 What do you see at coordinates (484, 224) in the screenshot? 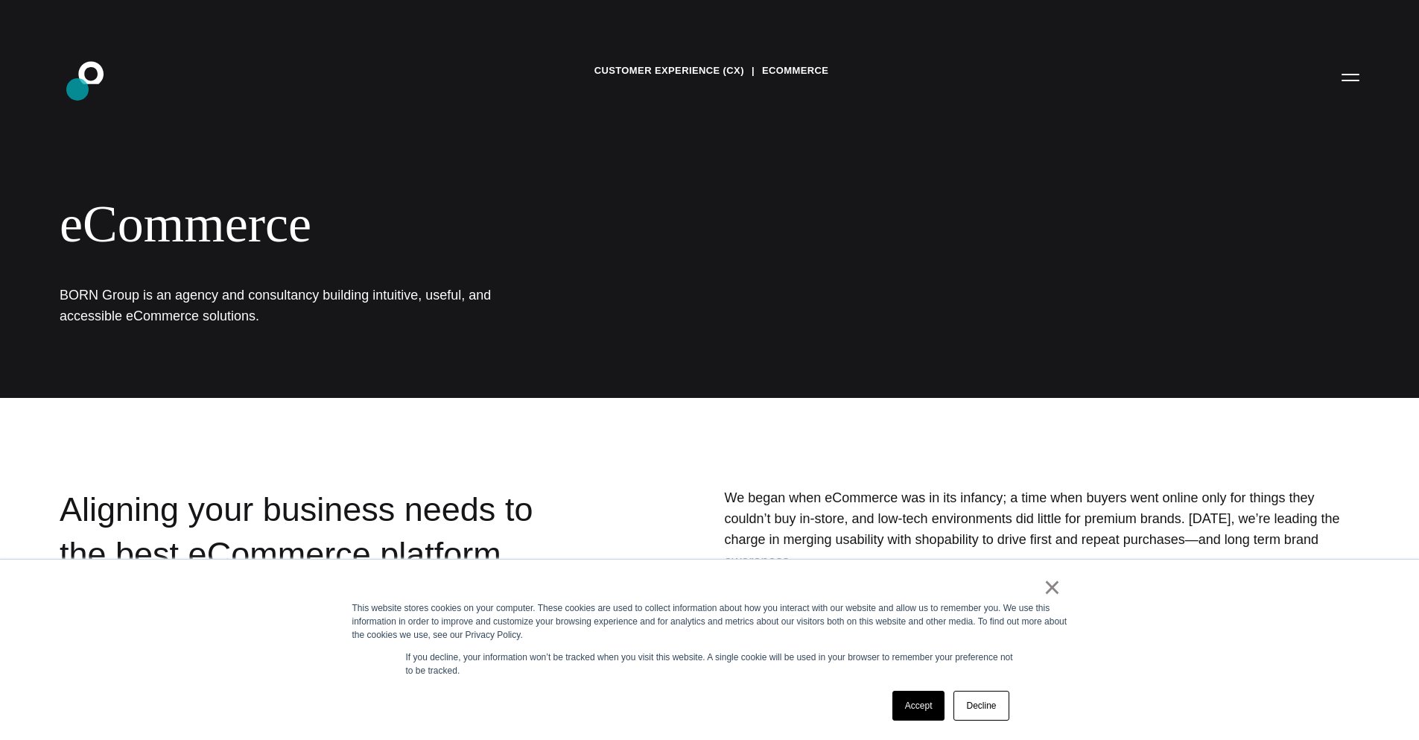
I see `div: eCommerce` at bounding box center [484, 224].